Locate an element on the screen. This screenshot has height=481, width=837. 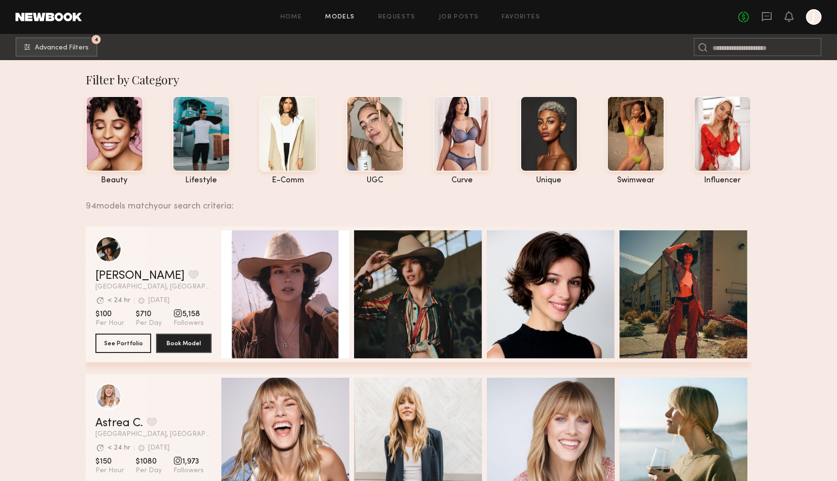
a: Models is located at coordinates (340, 17).